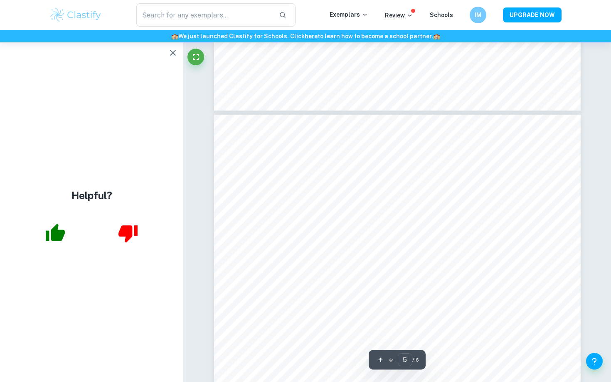  I want to click on button: Help and Feedback, so click(594, 361).